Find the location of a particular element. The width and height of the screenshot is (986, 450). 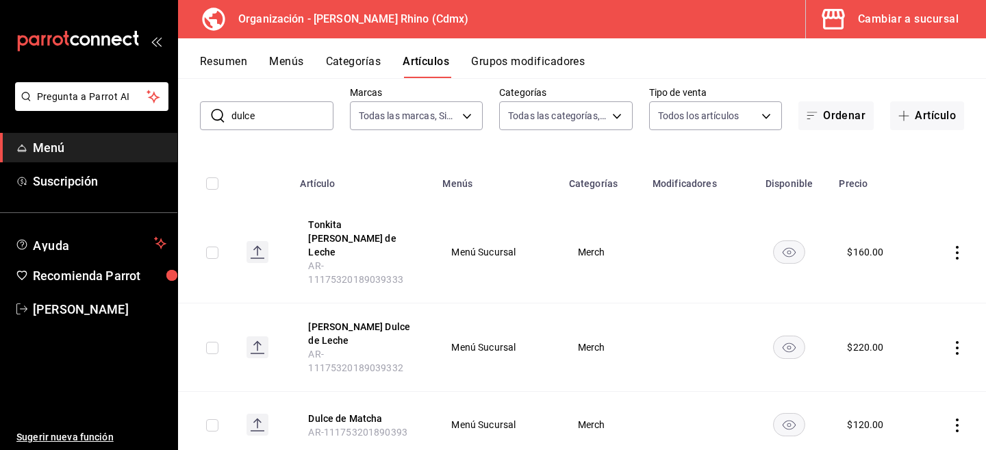

th: Precio is located at coordinates (874, 179).